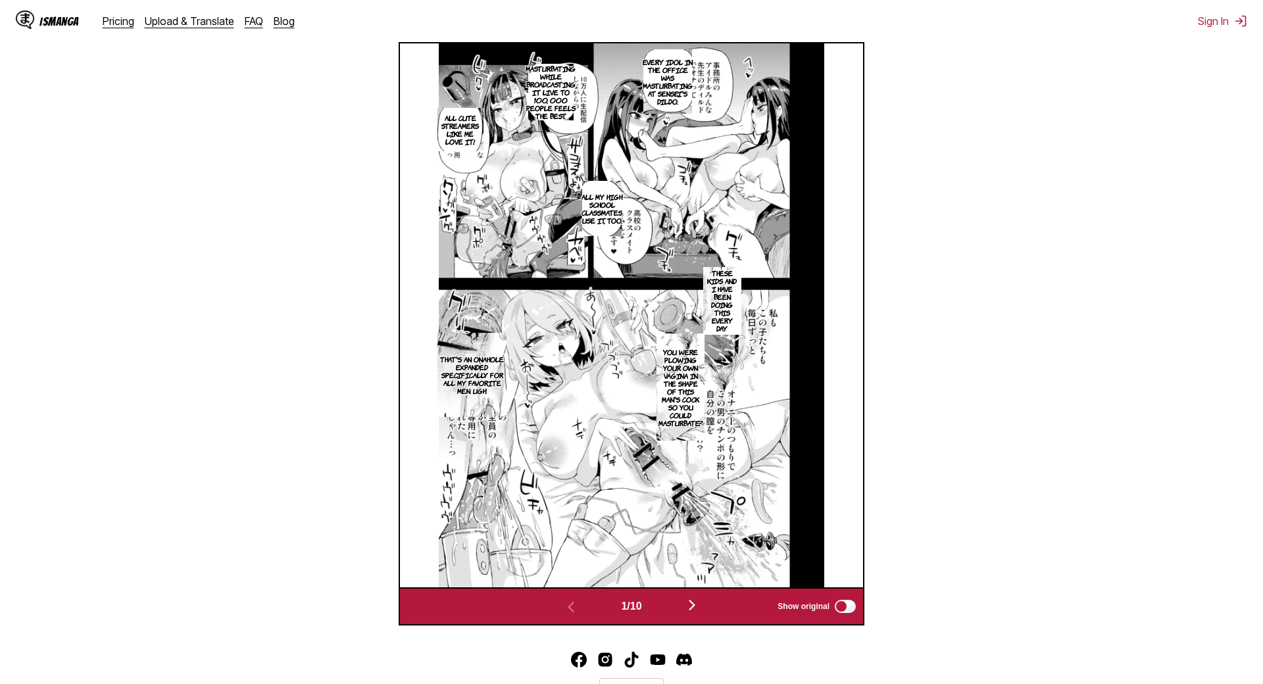  Describe the element at coordinates (631, 607) in the screenshot. I see `span: 1 / 10` at that location.